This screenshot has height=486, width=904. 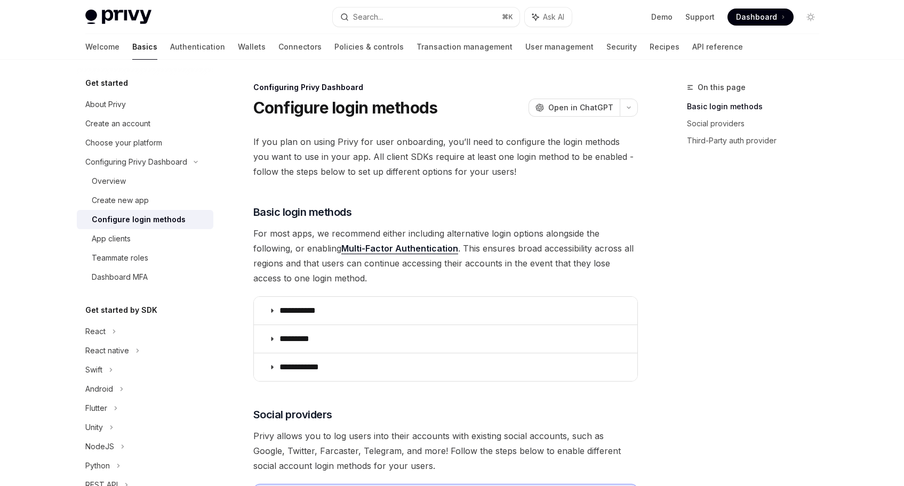 What do you see at coordinates (145, 181) in the screenshot?
I see `a: Overview` at bounding box center [145, 181].